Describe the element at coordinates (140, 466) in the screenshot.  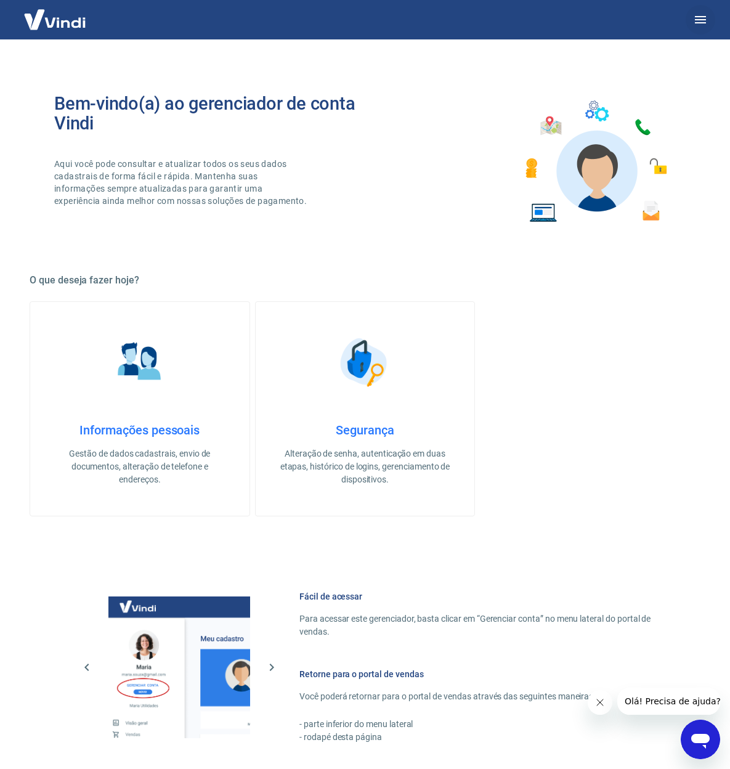
I see `p: Gestão de dados cadastrais, envio de documentos, alteração de telefone e endereços.` at that location.